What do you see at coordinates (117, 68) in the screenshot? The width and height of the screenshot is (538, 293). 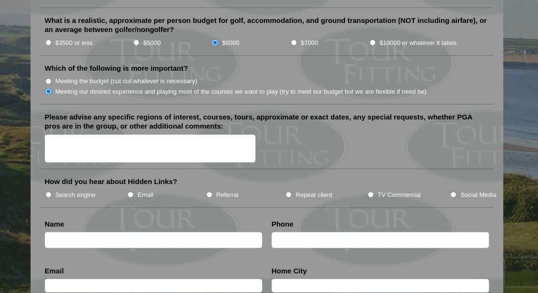 I see `label: Which of the following is more important?` at bounding box center [117, 68].